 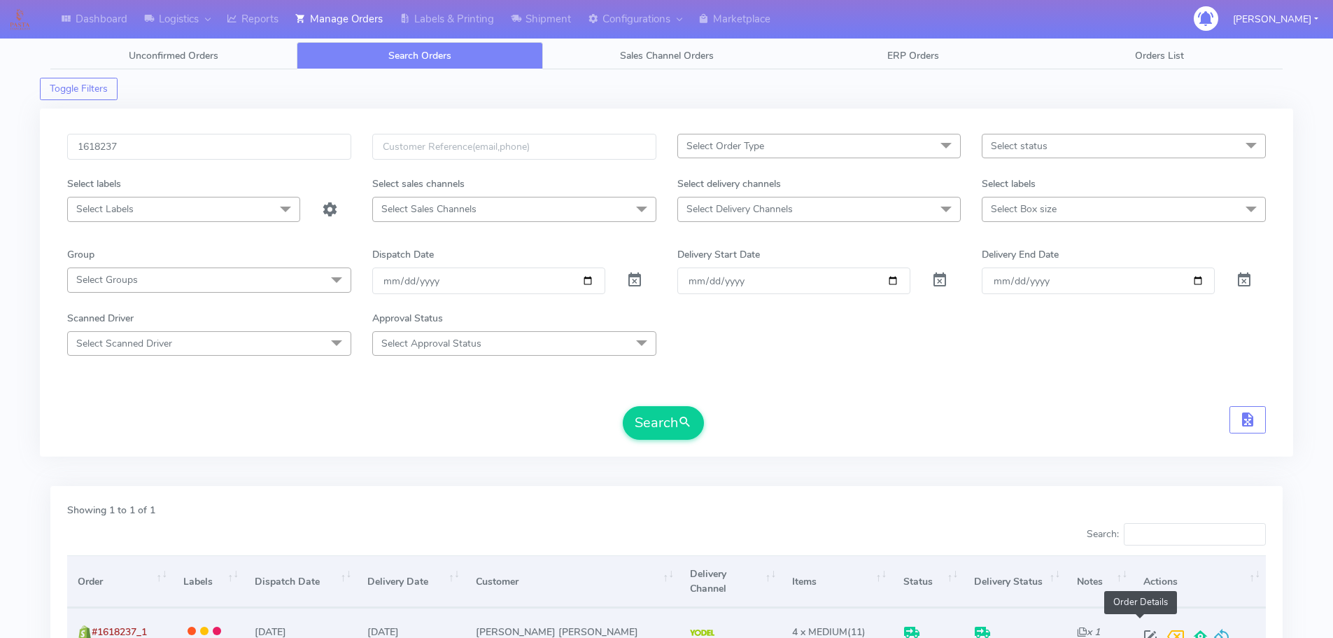 I want to click on label: Approval Status, so click(x=407, y=318).